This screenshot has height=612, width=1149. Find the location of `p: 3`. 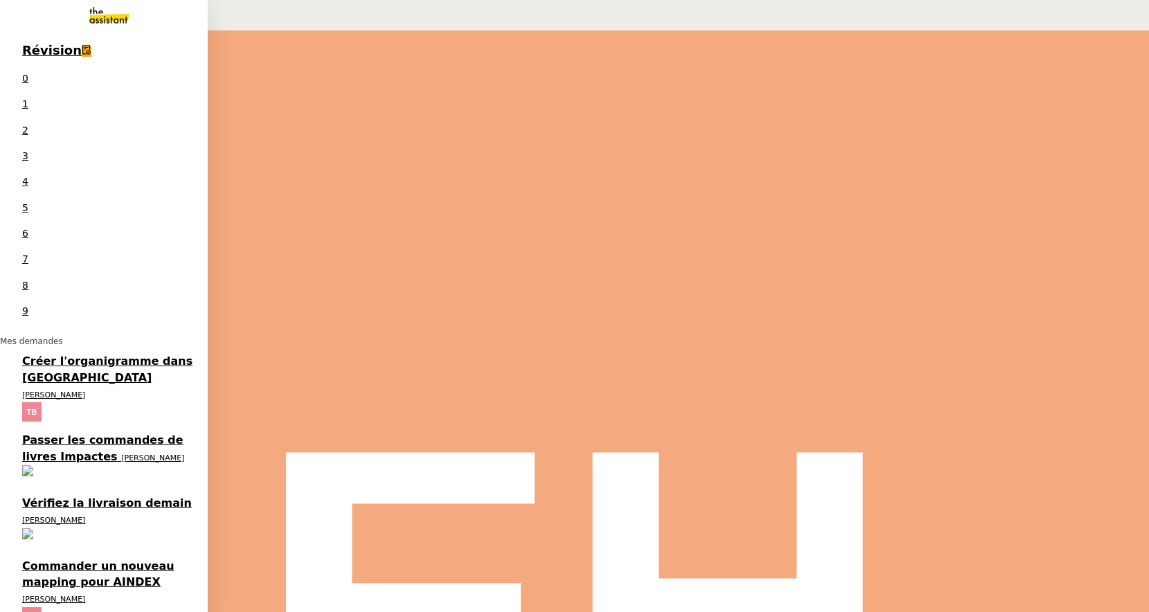

p: 3 is located at coordinates (109, 156).